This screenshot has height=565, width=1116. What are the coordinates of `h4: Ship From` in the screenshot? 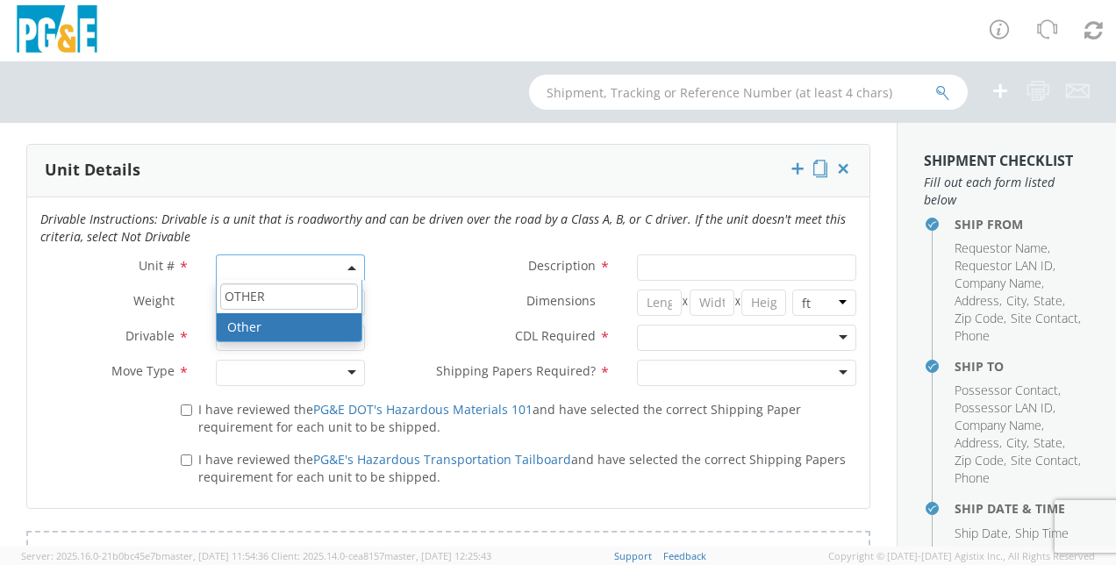 It's located at (1022, 224).